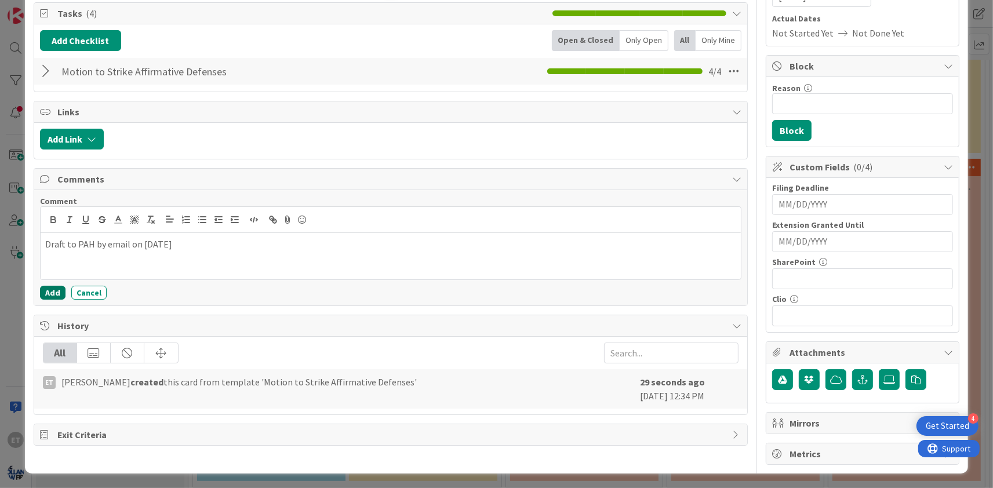 This screenshot has height=488, width=993. What do you see at coordinates (340, 382) in the screenshot?
I see `case: Motion to Strike Affirmative Defenses'` at bounding box center [340, 382].